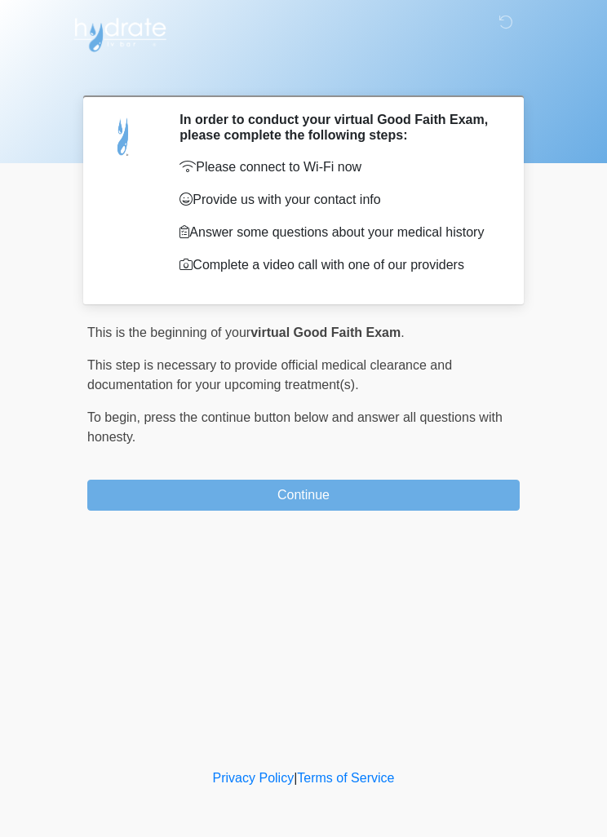 Image resolution: width=607 pixels, height=837 pixels. What do you see at coordinates (124, 136) in the screenshot?
I see `img: Agent Avatar` at bounding box center [124, 136].